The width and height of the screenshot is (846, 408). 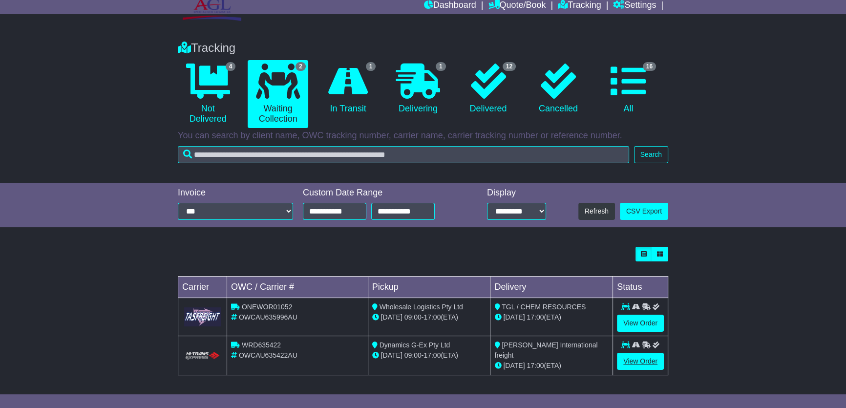 What do you see at coordinates (421, 307) in the screenshot?
I see `span: Wholesale Logistics Pty Ltd` at bounding box center [421, 307].